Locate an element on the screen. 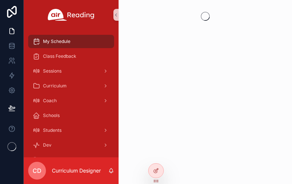  span: CD is located at coordinates (37, 171).